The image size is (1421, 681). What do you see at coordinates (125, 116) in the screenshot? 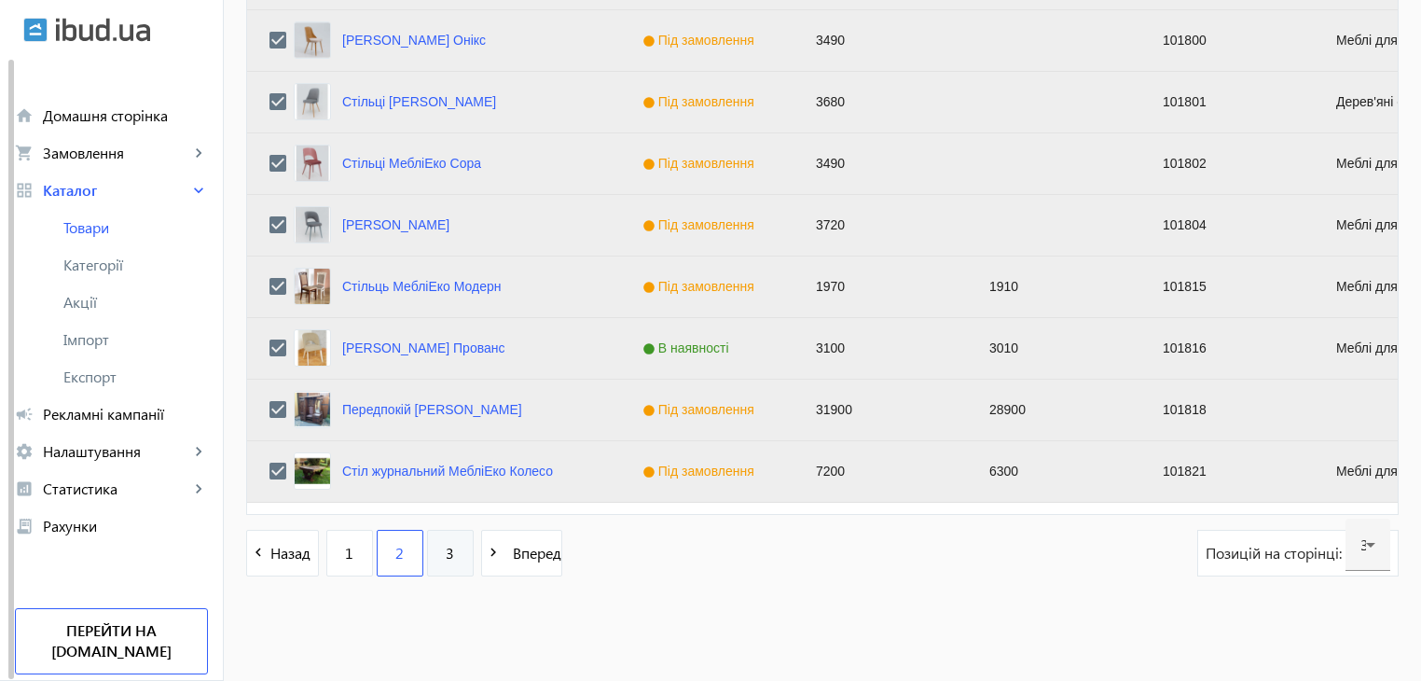
I see `span: Домашня сторінка` at bounding box center [125, 116].